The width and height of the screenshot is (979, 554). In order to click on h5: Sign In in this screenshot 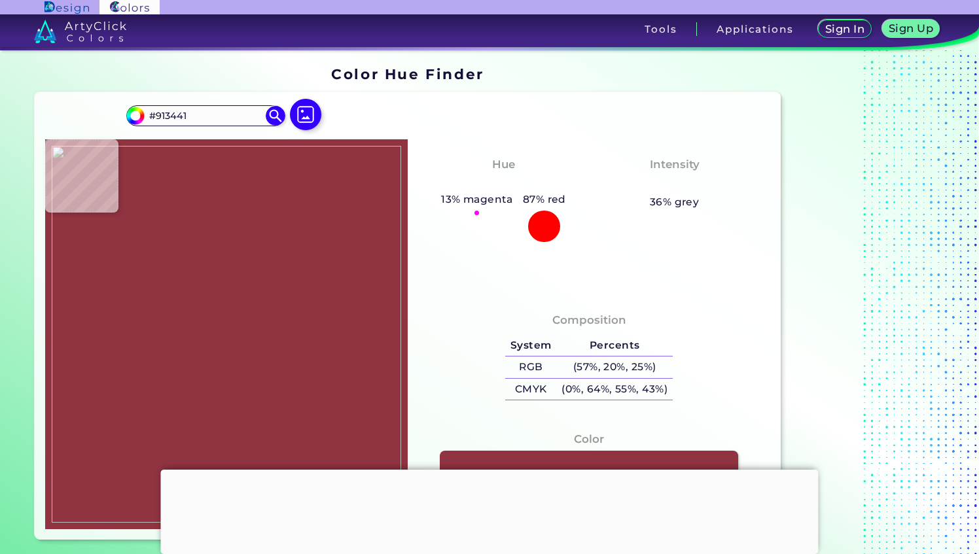, I will do `click(845, 29)`.